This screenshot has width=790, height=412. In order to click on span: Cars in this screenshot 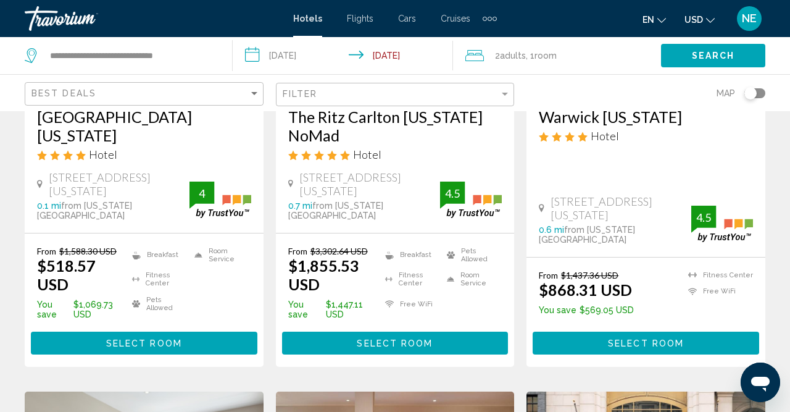, I will do `click(407, 19)`.